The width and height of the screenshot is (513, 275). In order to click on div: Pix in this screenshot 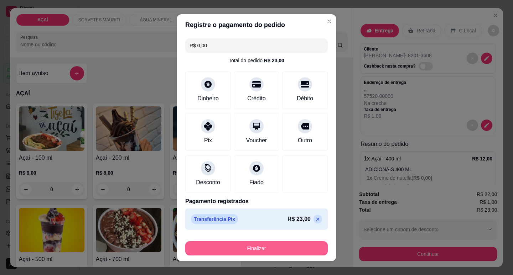, I will do `click(208, 141)`.